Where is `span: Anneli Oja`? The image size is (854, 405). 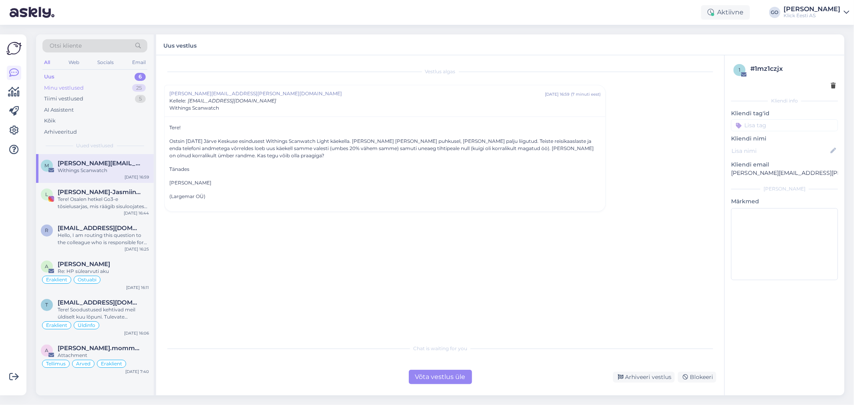 span: Anneli Oja is located at coordinates (84, 264).